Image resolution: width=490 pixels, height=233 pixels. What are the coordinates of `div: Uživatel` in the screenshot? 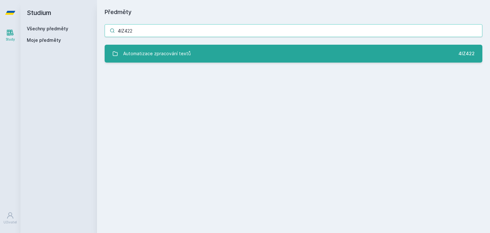 It's located at (10, 222).